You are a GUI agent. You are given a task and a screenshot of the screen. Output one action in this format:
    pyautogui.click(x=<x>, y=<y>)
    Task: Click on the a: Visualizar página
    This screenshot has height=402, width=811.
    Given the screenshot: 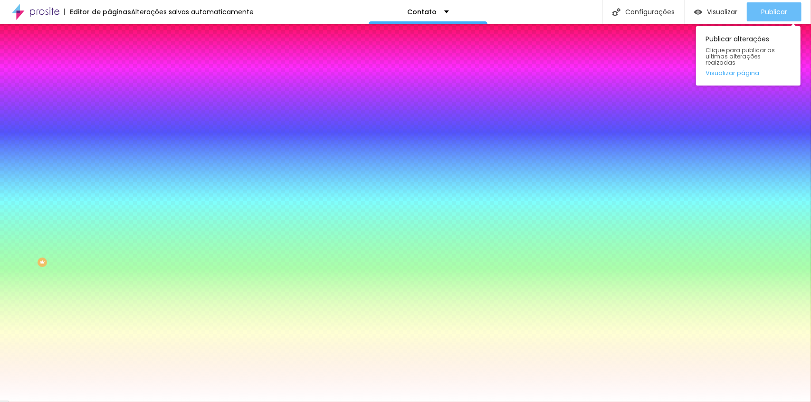 What is the action you would take?
    pyautogui.click(x=749, y=73)
    